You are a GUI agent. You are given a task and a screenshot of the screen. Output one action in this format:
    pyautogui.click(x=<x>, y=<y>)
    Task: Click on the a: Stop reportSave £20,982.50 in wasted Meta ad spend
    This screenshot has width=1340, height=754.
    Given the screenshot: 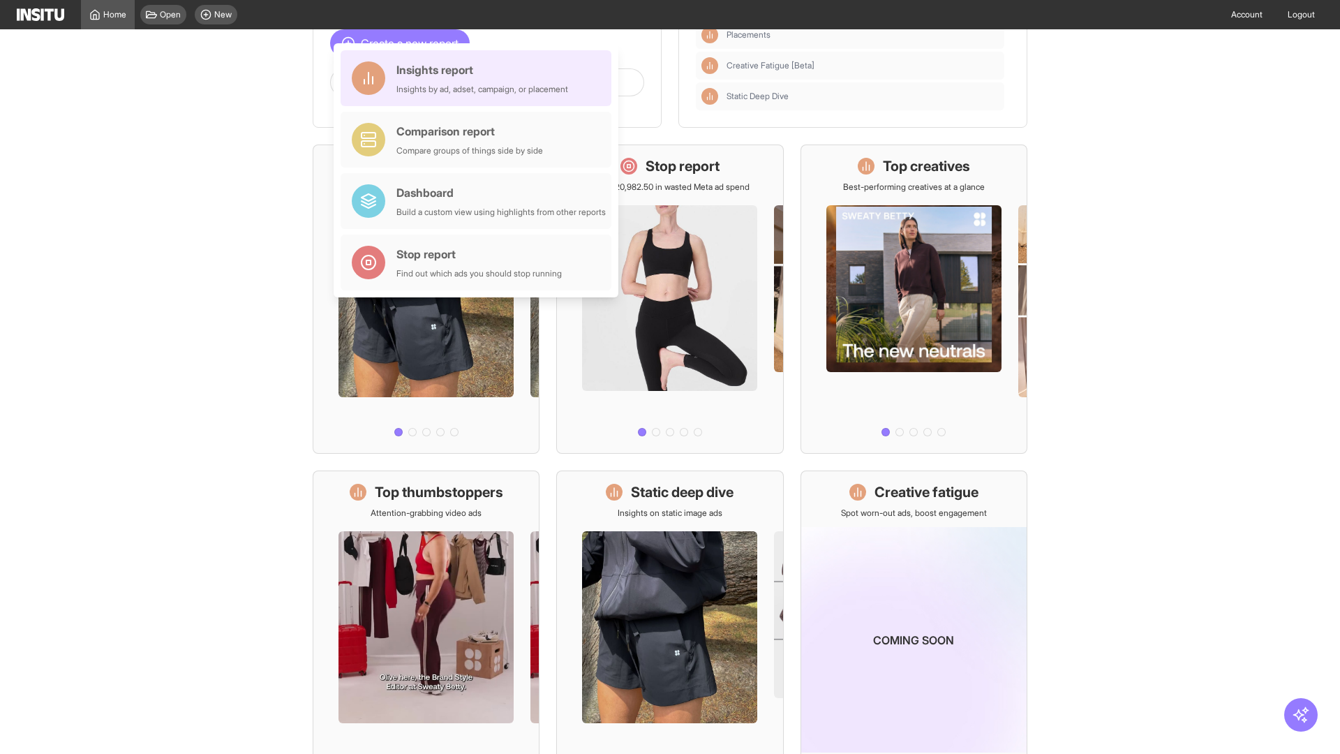 What is the action you would take?
    pyautogui.click(x=669, y=299)
    